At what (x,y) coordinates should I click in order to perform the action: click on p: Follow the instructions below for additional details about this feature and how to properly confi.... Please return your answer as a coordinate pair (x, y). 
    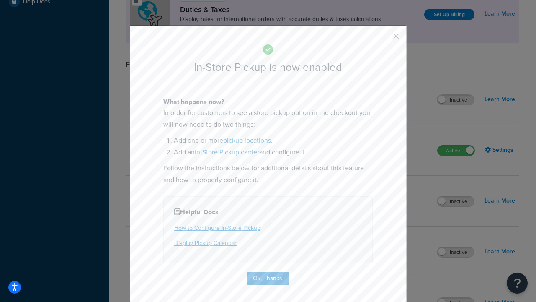
    Looking at the image, I should click on (268, 174).